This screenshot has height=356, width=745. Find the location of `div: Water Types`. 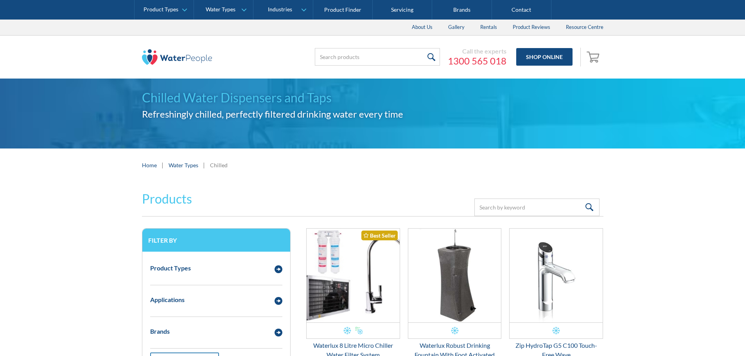

div: Water Types is located at coordinates (220, 9).